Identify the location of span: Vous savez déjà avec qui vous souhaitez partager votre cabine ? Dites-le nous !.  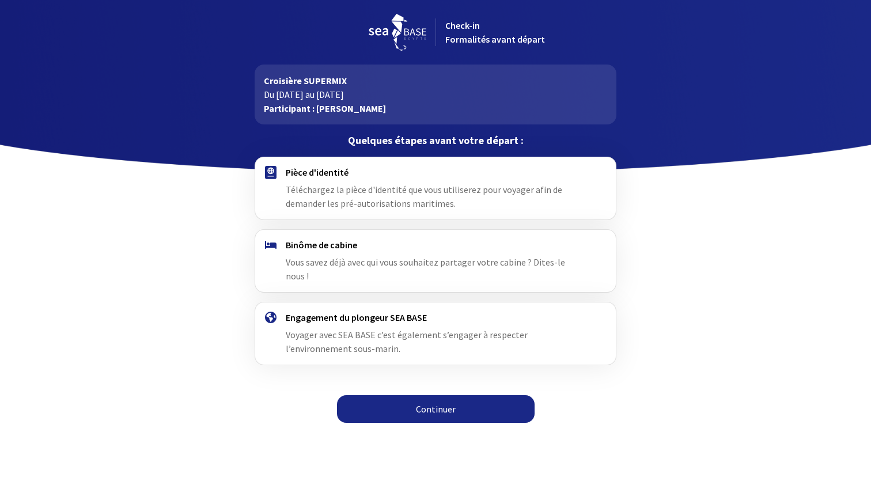
(425, 269).